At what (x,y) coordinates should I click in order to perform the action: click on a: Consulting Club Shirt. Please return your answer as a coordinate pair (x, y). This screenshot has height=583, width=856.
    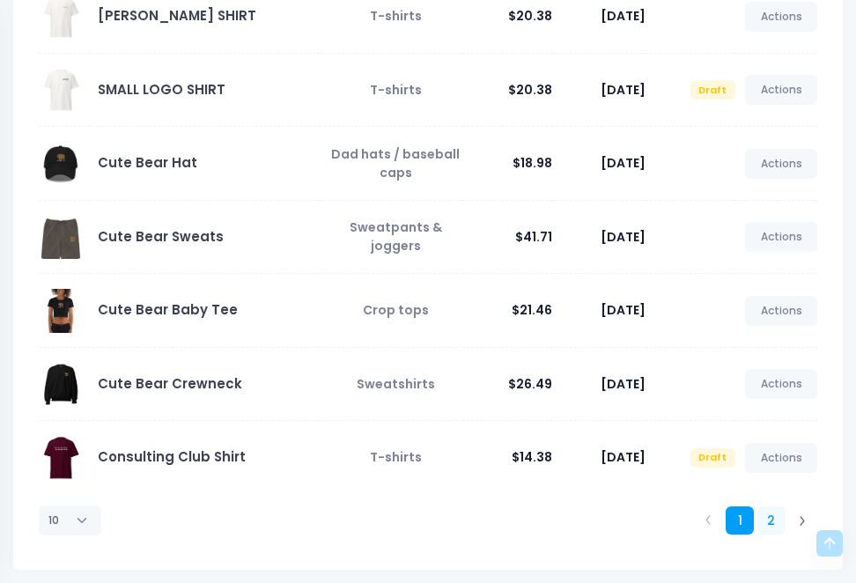
    Looking at the image, I should click on (172, 456).